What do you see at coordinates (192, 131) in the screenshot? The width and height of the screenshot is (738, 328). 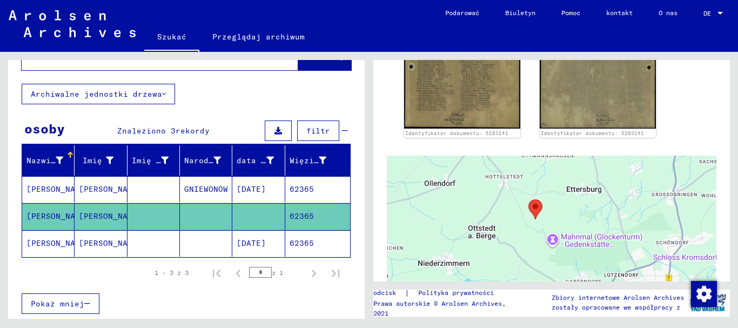 I see `font: rekordy` at bounding box center [192, 131].